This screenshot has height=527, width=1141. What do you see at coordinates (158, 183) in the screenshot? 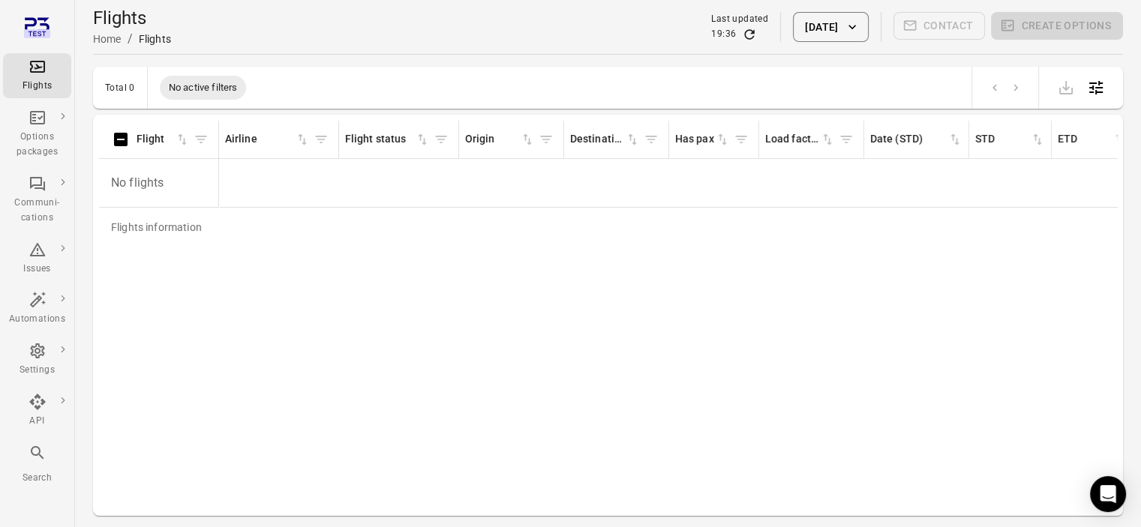
I see `p: No flights` at bounding box center [158, 183].